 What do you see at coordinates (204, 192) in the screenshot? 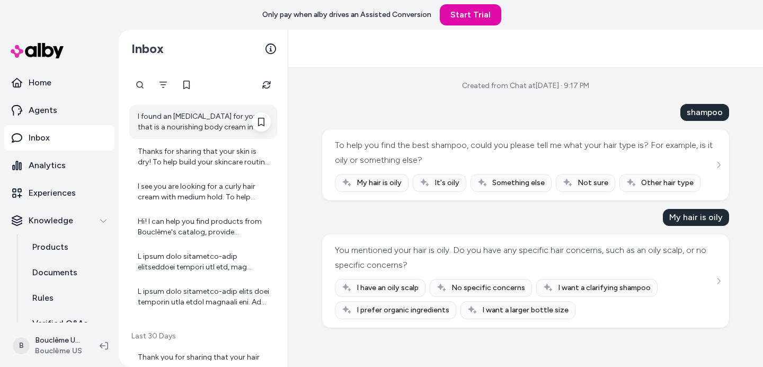
I see `div: I see you are looking for a curly hair cream with medium hold. To help narrow down the best optio...` at bounding box center [204, 192].